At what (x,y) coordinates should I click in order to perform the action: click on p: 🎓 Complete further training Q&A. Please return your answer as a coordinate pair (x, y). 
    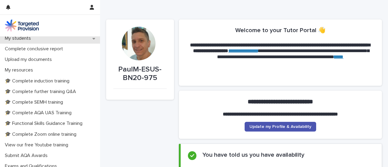
    Looking at the image, I should click on (41, 91).